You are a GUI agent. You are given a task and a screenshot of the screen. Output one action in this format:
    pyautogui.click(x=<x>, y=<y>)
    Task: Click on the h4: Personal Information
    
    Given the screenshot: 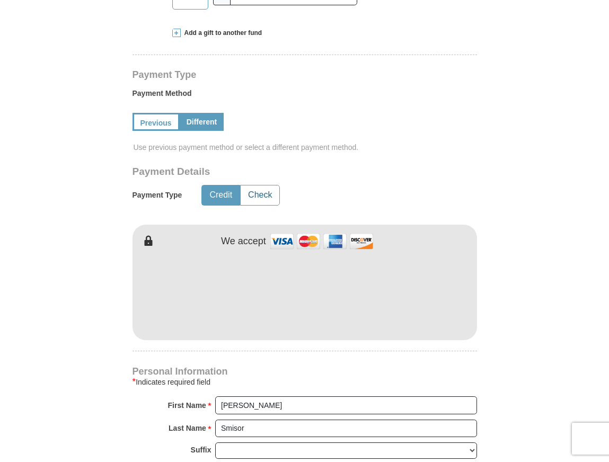 What is the action you would take?
    pyautogui.click(x=305, y=371)
    